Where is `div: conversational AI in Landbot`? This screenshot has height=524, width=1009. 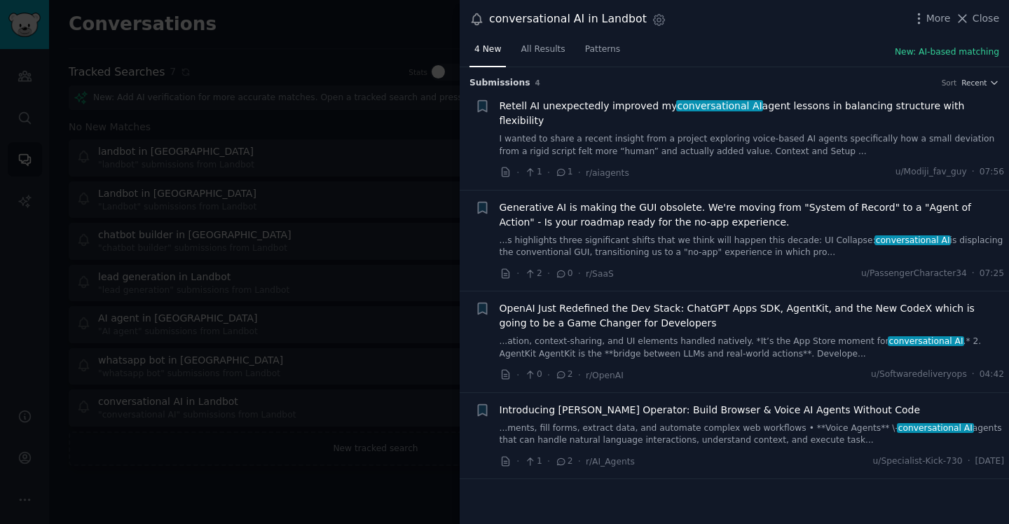 div: conversational AI in Landbot is located at coordinates (568, 19).